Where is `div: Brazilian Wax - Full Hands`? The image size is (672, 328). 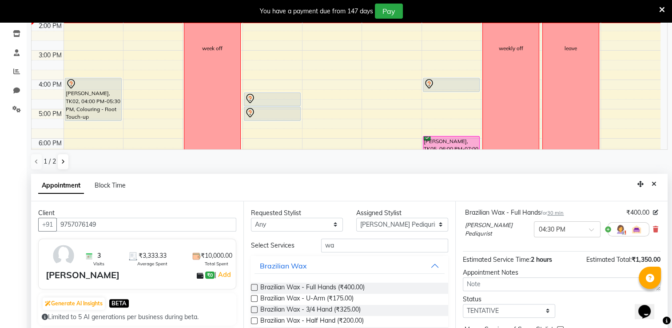 div: Brazilian Wax - Full Hands is located at coordinates (514, 212).